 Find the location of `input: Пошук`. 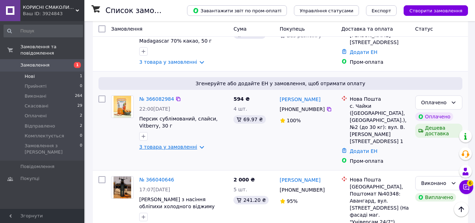

input: Пошук is located at coordinates (43, 31).